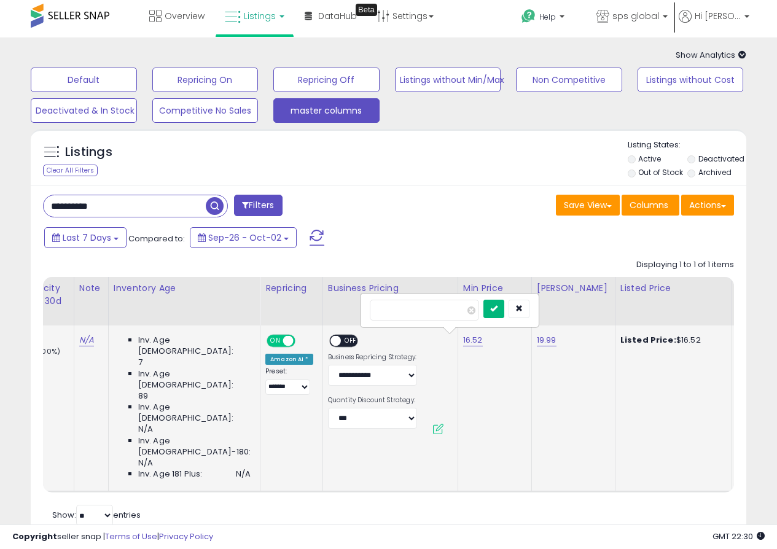 The height and width of the screenshot is (549, 777). What do you see at coordinates (140, 362) in the screenshot?
I see `span: 7` at bounding box center [140, 362].